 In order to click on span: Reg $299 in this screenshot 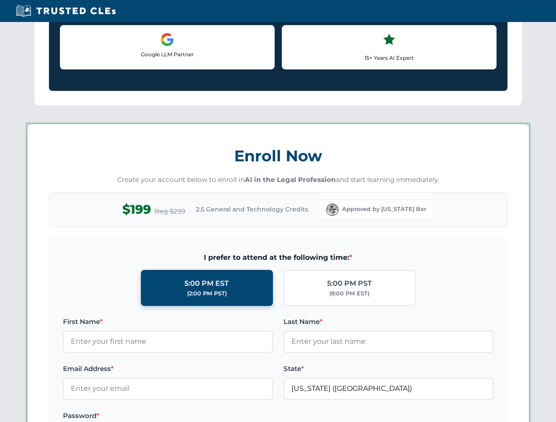, I will do `click(170, 212)`.